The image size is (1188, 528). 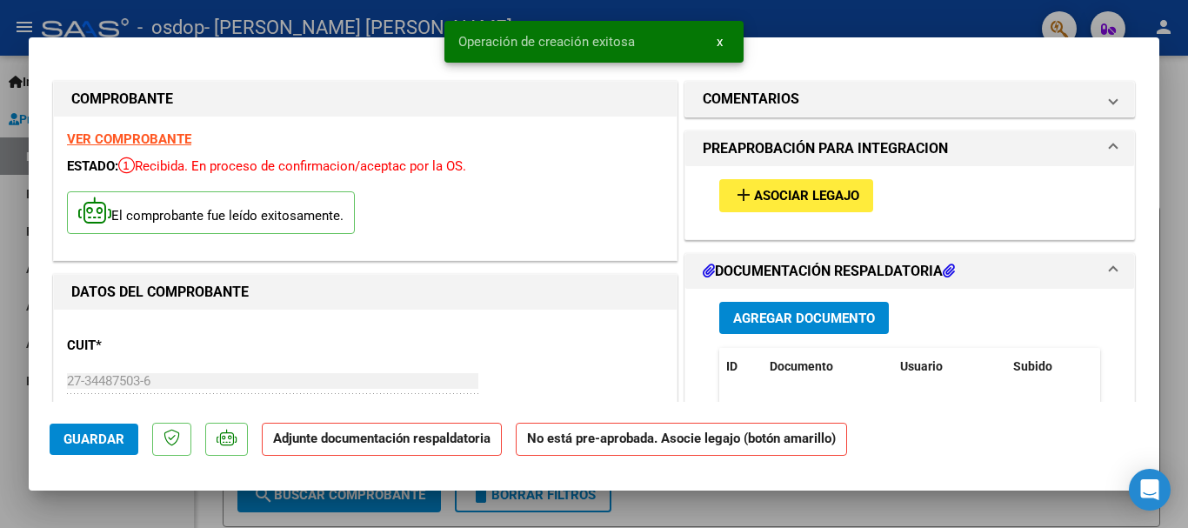 What do you see at coordinates (731, 366) in the screenshot?
I see `span: ID` at bounding box center [731, 366].